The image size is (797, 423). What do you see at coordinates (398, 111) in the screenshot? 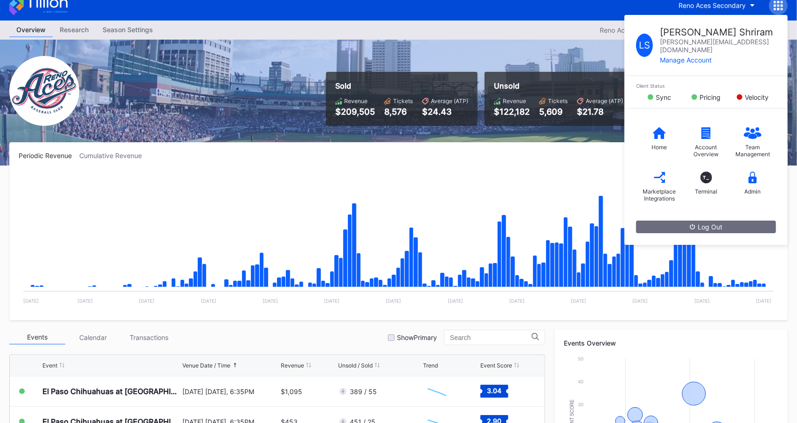
I see `div: 8,576` at bounding box center [398, 111].